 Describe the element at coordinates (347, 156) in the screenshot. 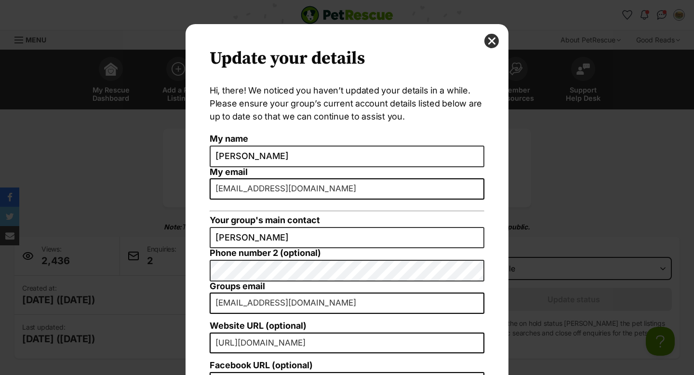

I see `input: Your full name` at that location.